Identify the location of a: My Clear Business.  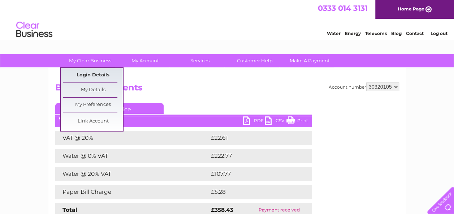
(90, 61).